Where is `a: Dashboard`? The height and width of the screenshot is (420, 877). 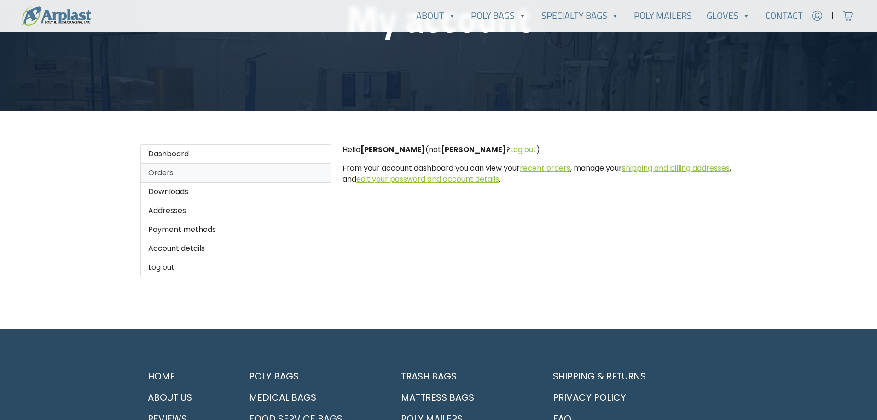
a: Dashboard is located at coordinates (236, 154).